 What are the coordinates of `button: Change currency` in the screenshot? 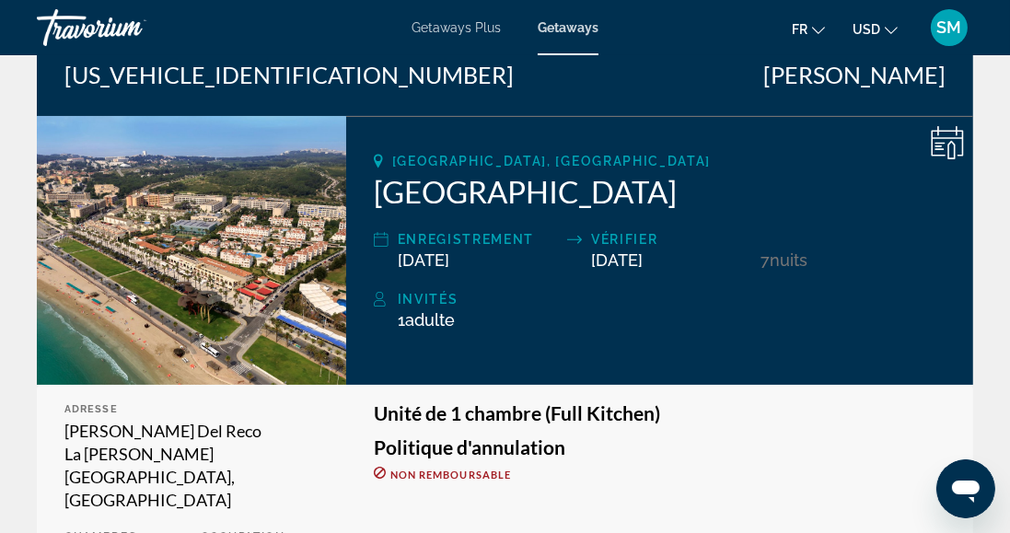 It's located at (874, 29).